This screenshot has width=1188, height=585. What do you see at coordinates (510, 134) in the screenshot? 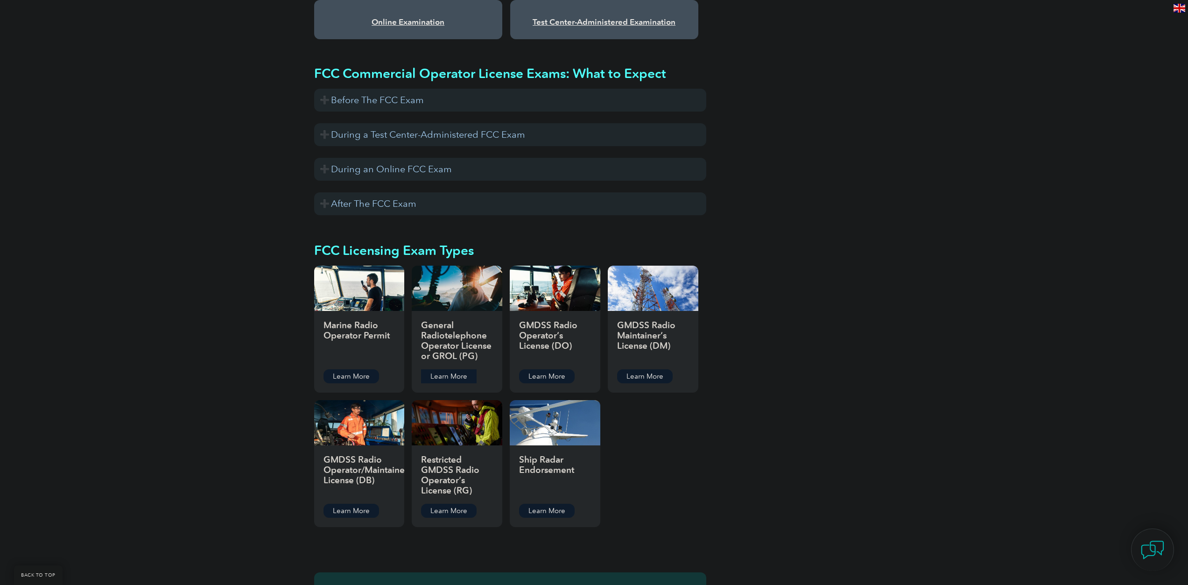
I see `h3: During a Test Center-Administered FCC Exam` at bounding box center [510, 134].